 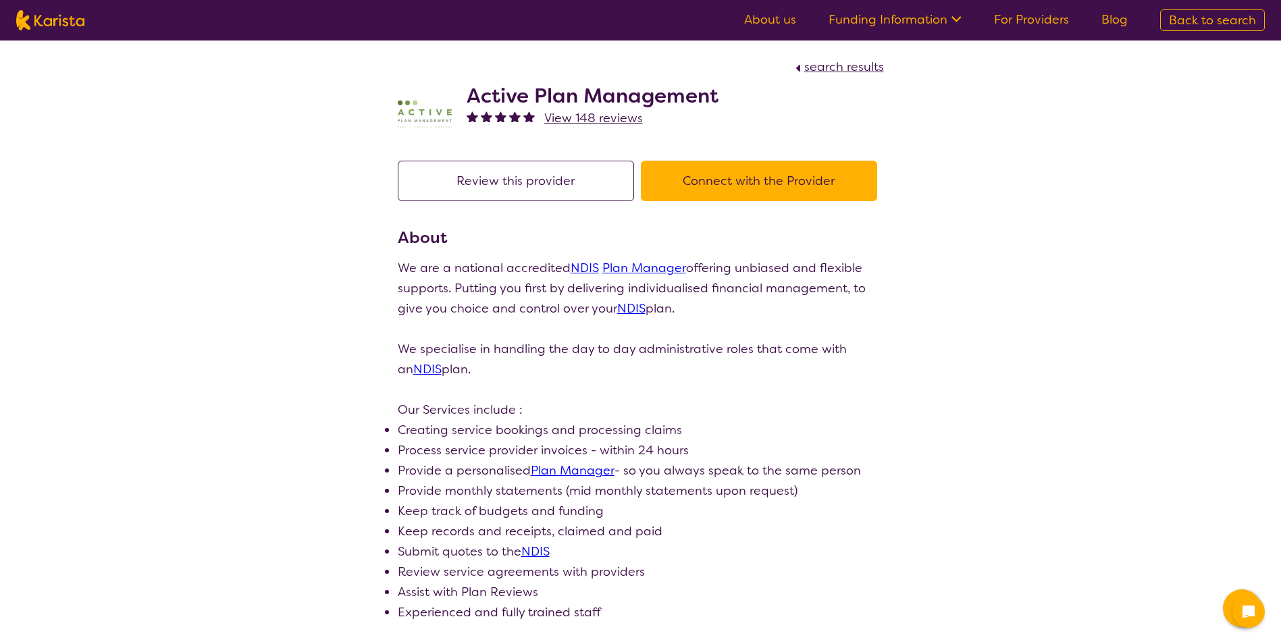 I want to click on button: Review this provider, so click(x=516, y=181).